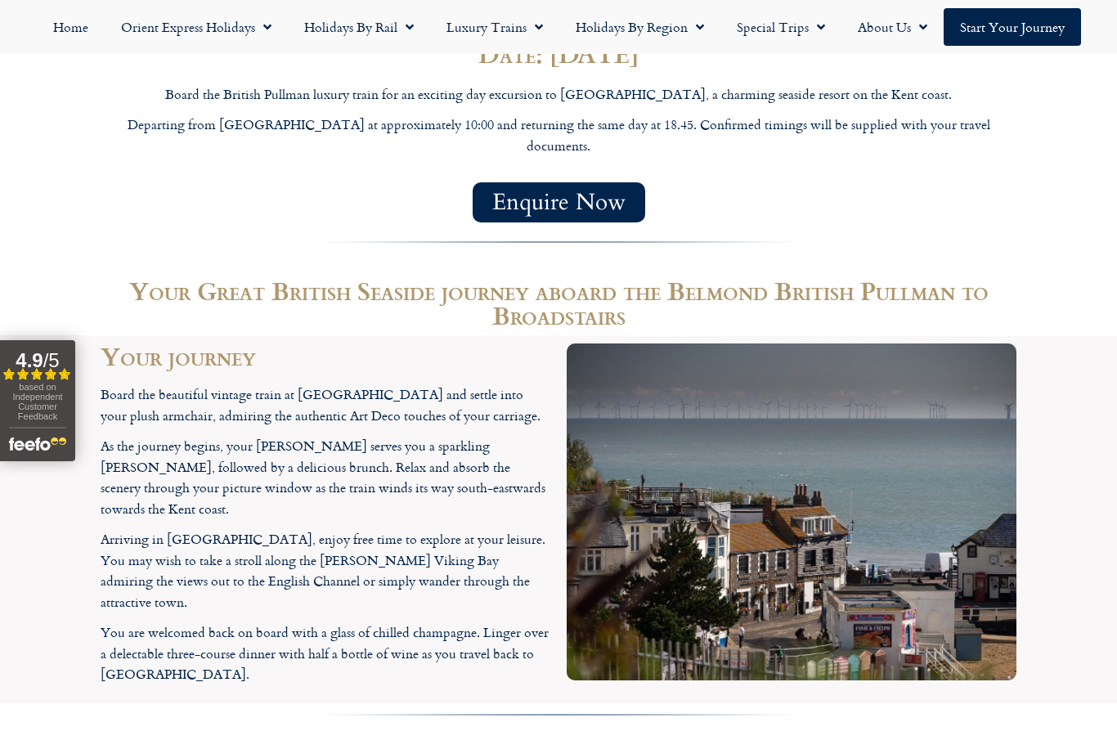 This screenshot has height=736, width=1117. What do you see at coordinates (558, 302) in the screenshot?
I see `h2: Your Great British Seaside journey aboard the Belmond British Pullman to Broadstairs` at bounding box center [558, 302].